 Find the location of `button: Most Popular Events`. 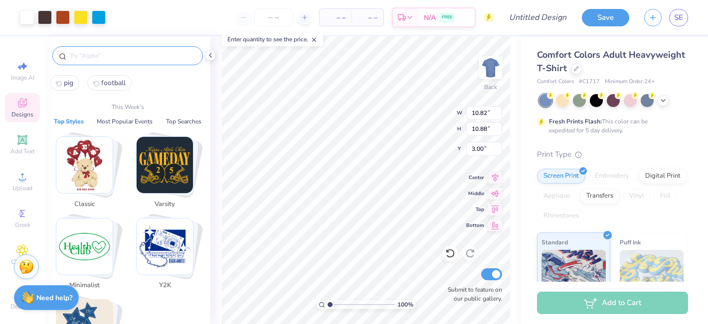

button: Most Popular Events is located at coordinates (125, 122).